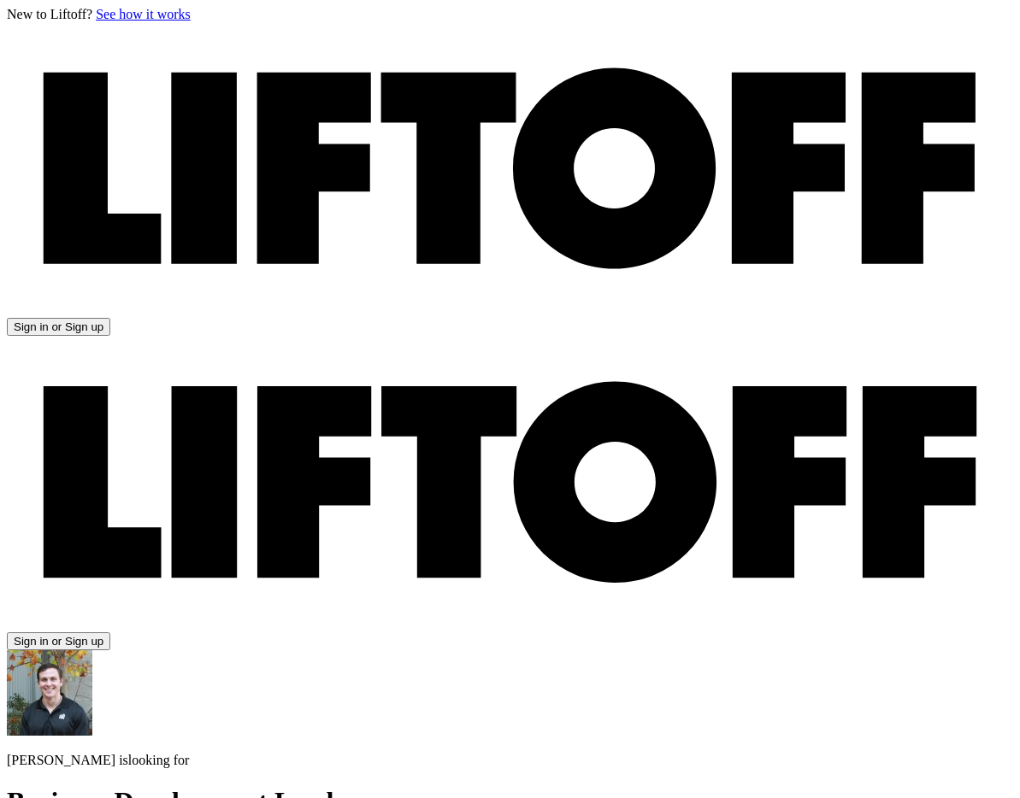 The width and height of the screenshot is (1020, 798). Describe the element at coordinates (509, 761) in the screenshot. I see `p: is looking for` at that location.